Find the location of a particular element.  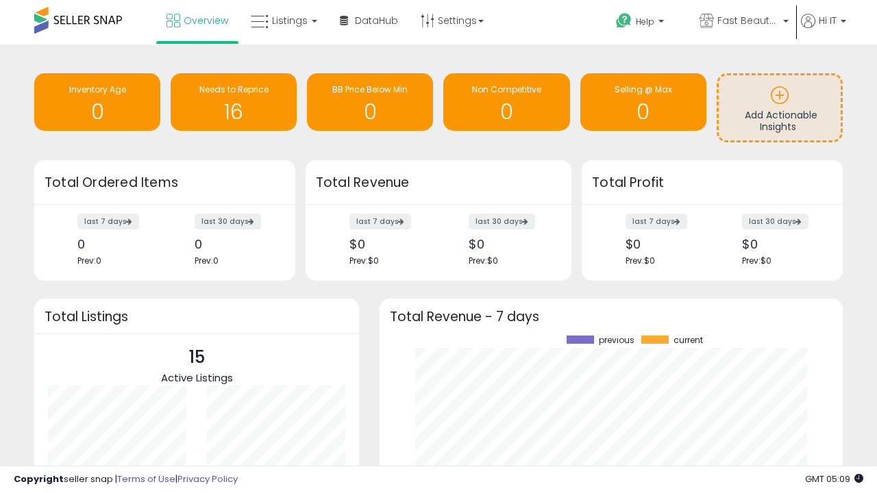

span: Inventory Age is located at coordinates (97, 89).